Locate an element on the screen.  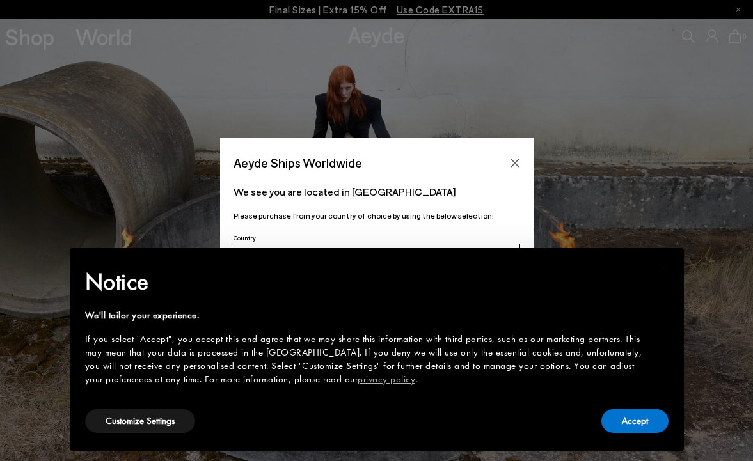
a: privacy policy is located at coordinates (386, 379).